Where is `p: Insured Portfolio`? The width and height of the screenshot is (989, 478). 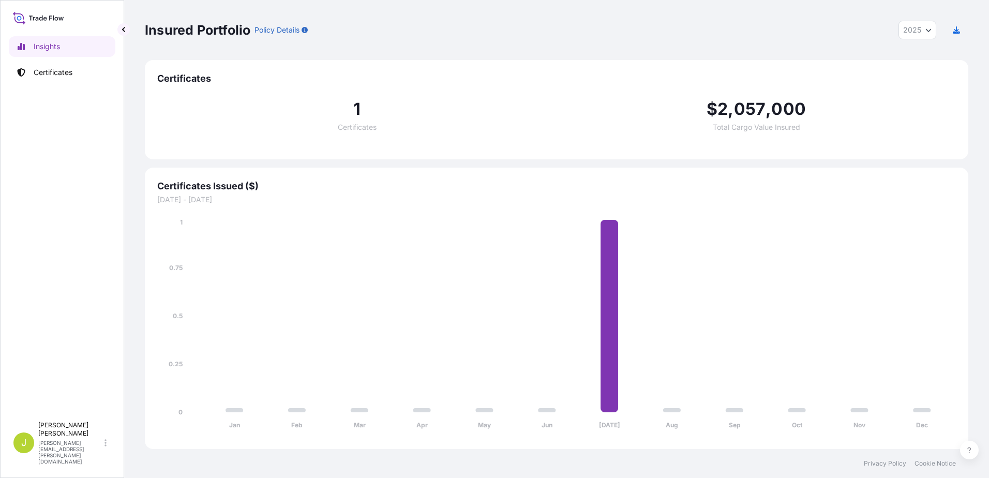
p: Insured Portfolio is located at coordinates (198, 30).